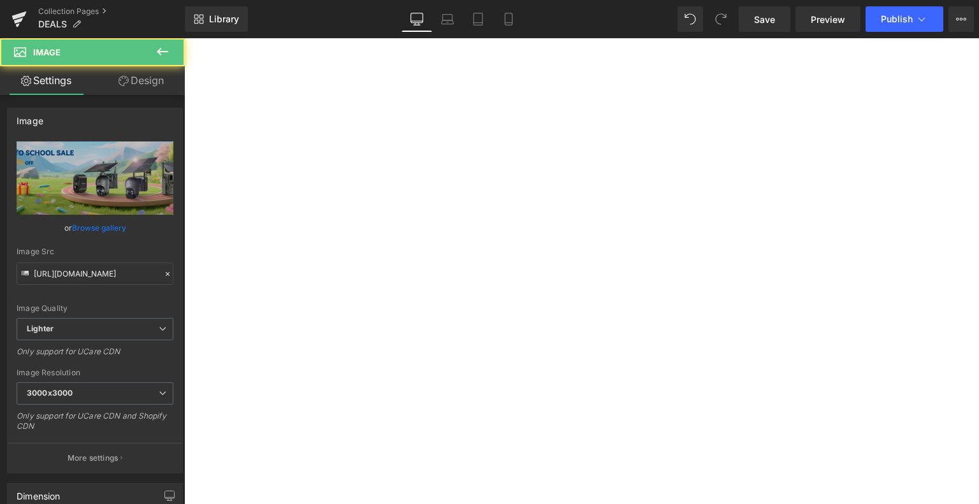 This screenshot has width=979, height=504. What do you see at coordinates (52, 24) in the screenshot?
I see `span: DEALS` at bounding box center [52, 24].